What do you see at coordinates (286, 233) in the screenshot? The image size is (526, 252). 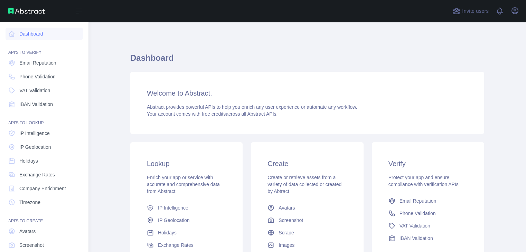 I see `span: Scrape` at bounding box center [286, 233].